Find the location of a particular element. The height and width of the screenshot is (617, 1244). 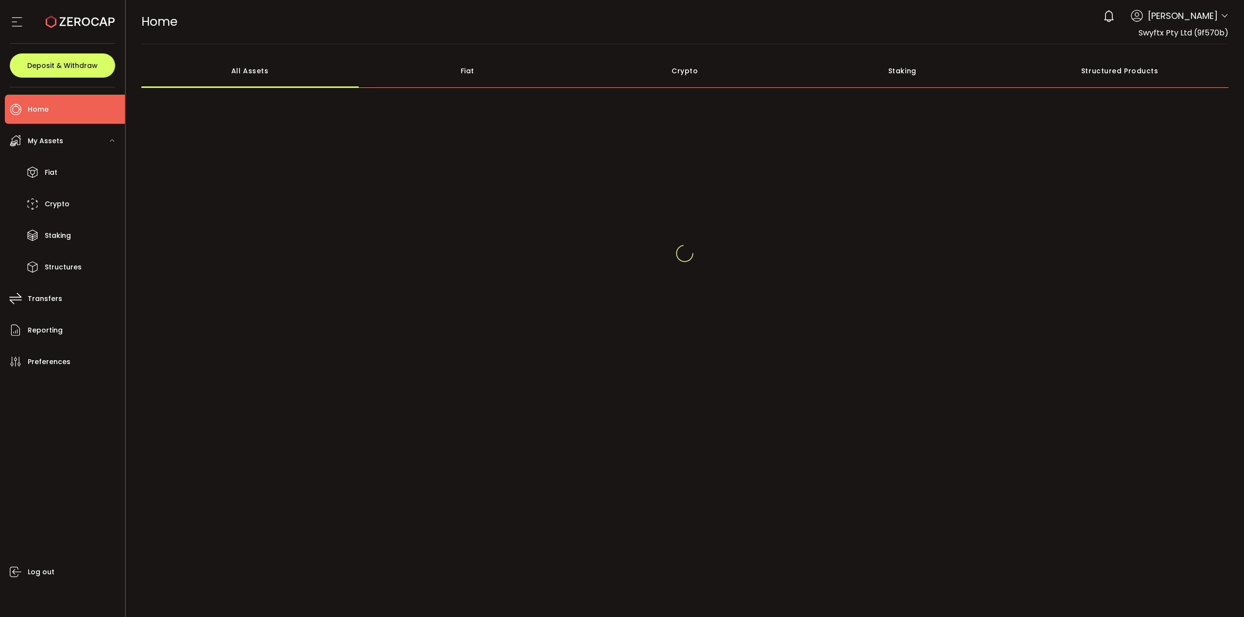

span: Transfers is located at coordinates (45, 299).